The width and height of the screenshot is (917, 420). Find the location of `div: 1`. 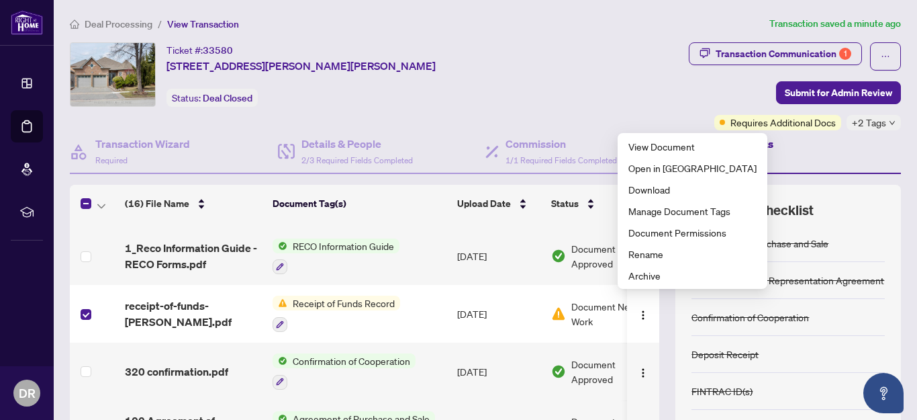

div: 1 is located at coordinates (845, 54).